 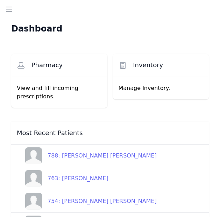 I want to click on h1: Dashboard, so click(x=37, y=29).